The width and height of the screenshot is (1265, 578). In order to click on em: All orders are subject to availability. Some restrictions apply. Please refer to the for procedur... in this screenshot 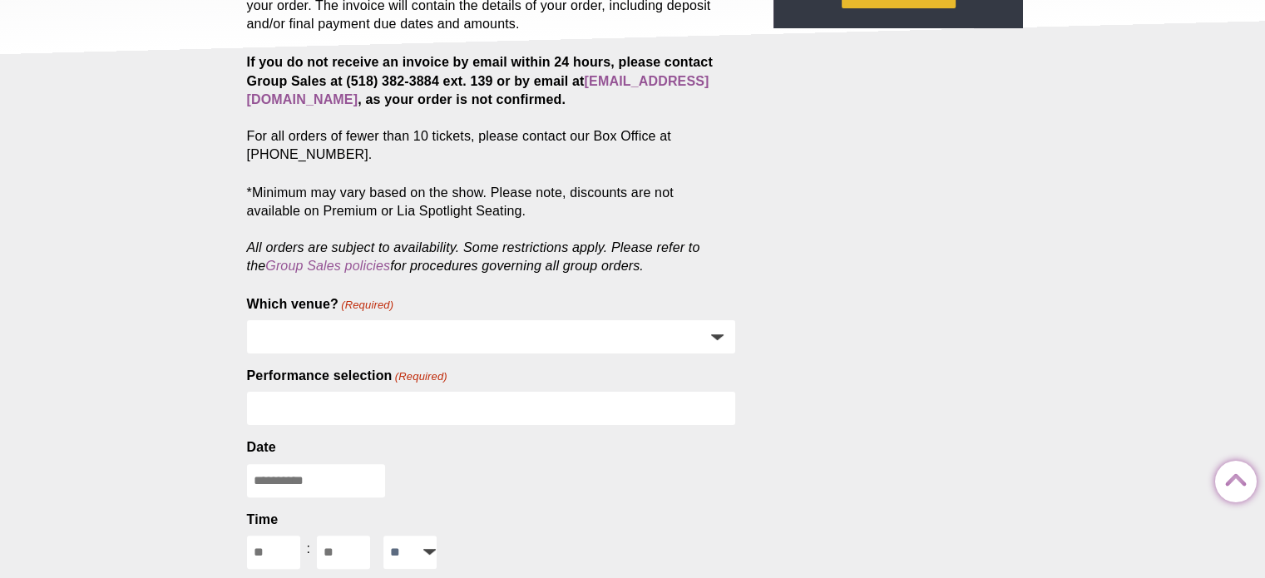, I will do `click(473, 256)`.